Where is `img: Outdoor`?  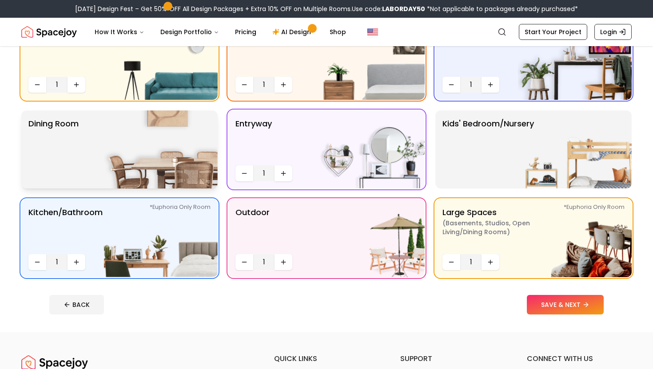 img: Outdoor is located at coordinates (368, 238).